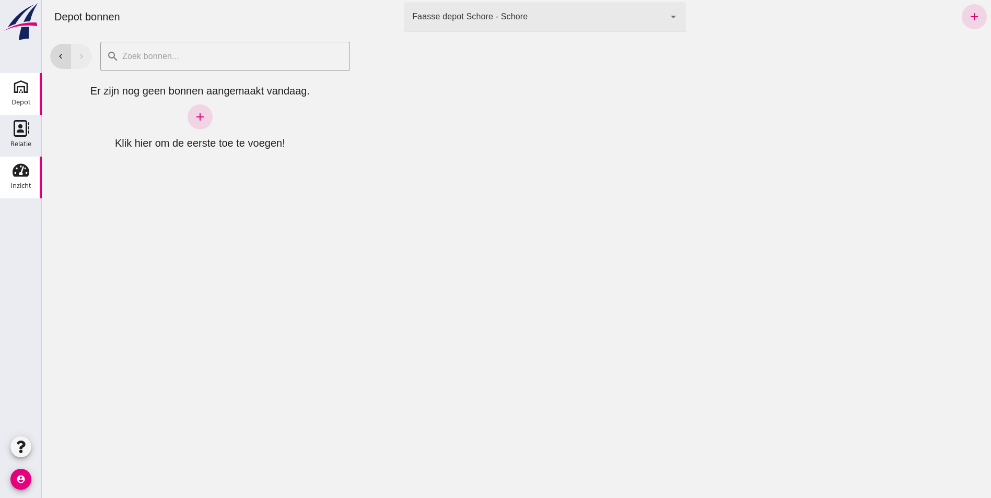  Describe the element at coordinates (71, 56) in the screenshot. I see `i: search` at that location.